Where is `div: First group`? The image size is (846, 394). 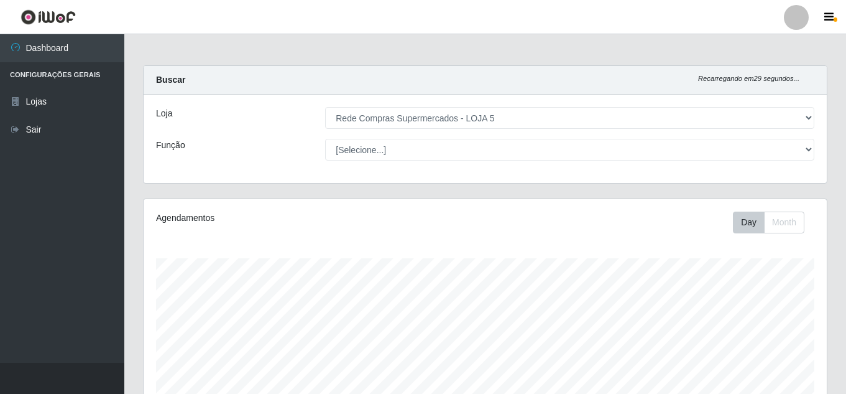 div: First group is located at coordinates (769, 222).